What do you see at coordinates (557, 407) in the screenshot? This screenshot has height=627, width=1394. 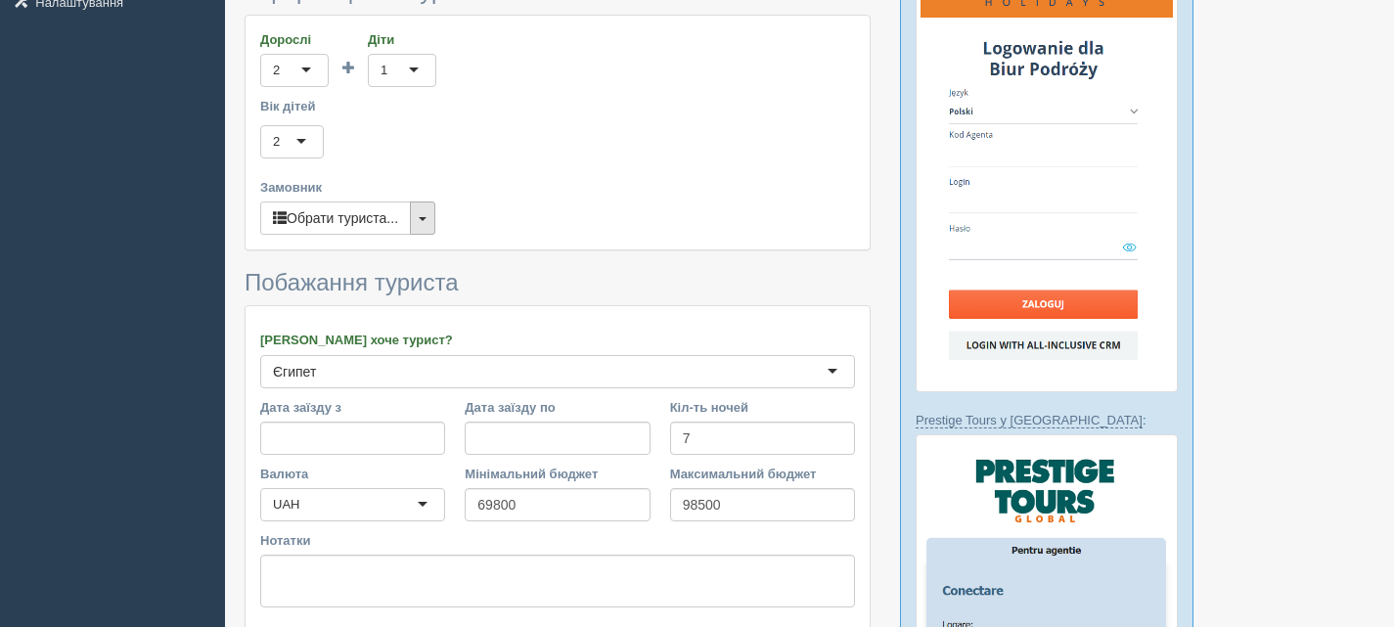 I see `label: Дата заїзду по` at bounding box center [557, 407].